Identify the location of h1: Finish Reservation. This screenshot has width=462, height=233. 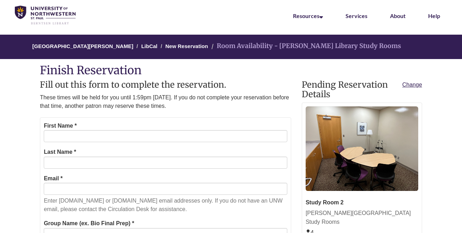
(231, 70).